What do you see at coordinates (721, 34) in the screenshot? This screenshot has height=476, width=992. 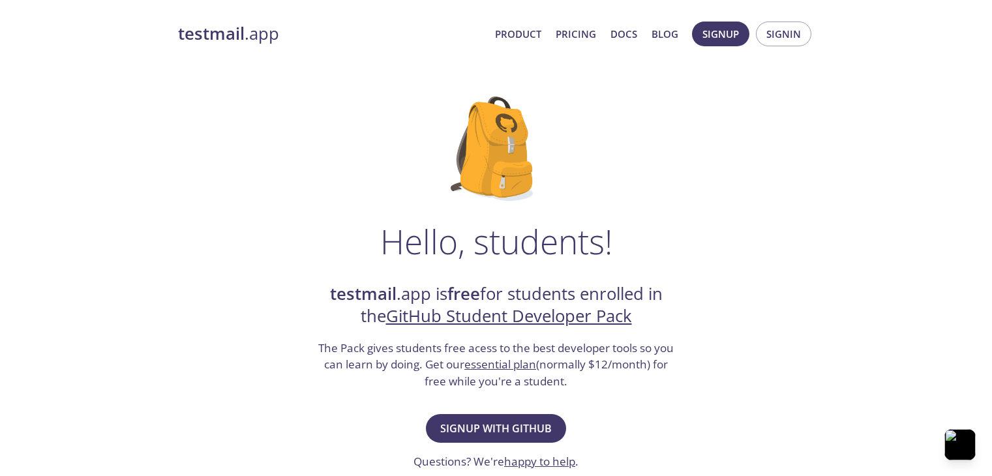 I see `button: Signup` at bounding box center [721, 34].